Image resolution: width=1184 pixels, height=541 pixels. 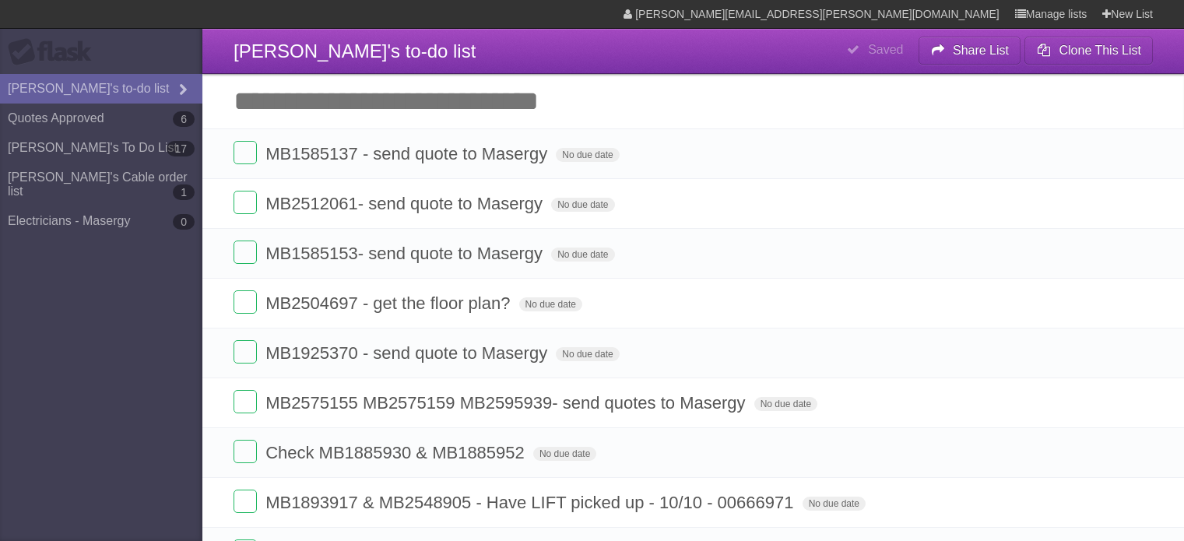 What do you see at coordinates (507, 402) in the screenshot?
I see `span: MB2575155 MB2575159 MB2595939- send quotes to Masergy` at bounding box center [507, 402].